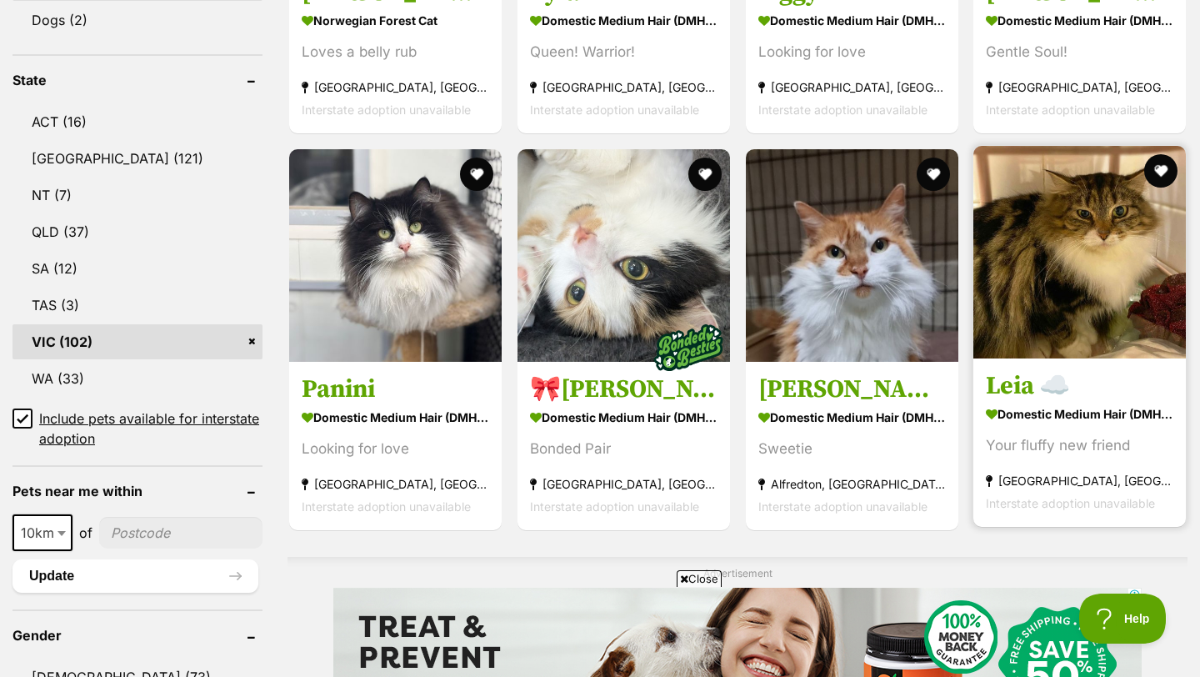 This screenshot has height=677, width=1200. I want to click on a: Include pets available for interstate adoption, so click(138, 428).